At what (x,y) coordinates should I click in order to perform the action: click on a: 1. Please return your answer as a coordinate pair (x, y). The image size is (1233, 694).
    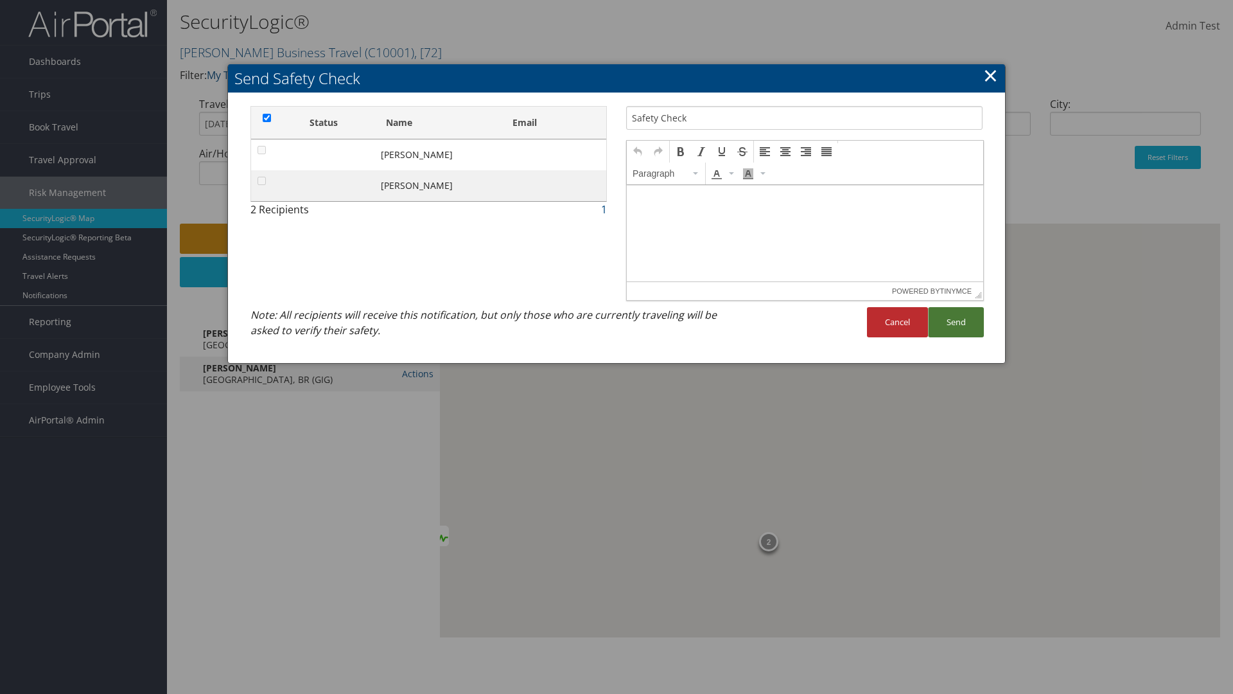
    Looking at the image, I should click on (604, 209).